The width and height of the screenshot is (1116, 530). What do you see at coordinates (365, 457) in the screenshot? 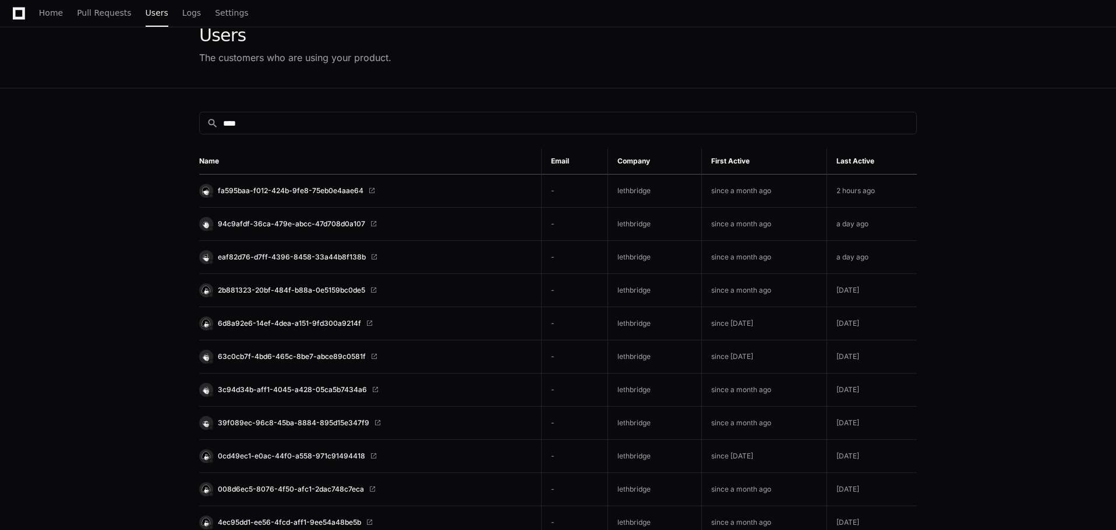
I see `a: 0cd49ec1-e0ac-44f0-a558-971c91494418` at bounding box center [365, 457].